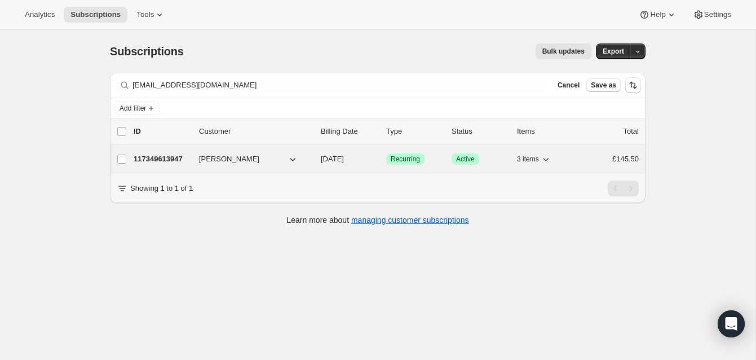 This screenshot has height=360, width=756. What do you see at coordinates (633, 85) in the screenshot?
I see `button: Sort the results` at bounding box center [633, 85].